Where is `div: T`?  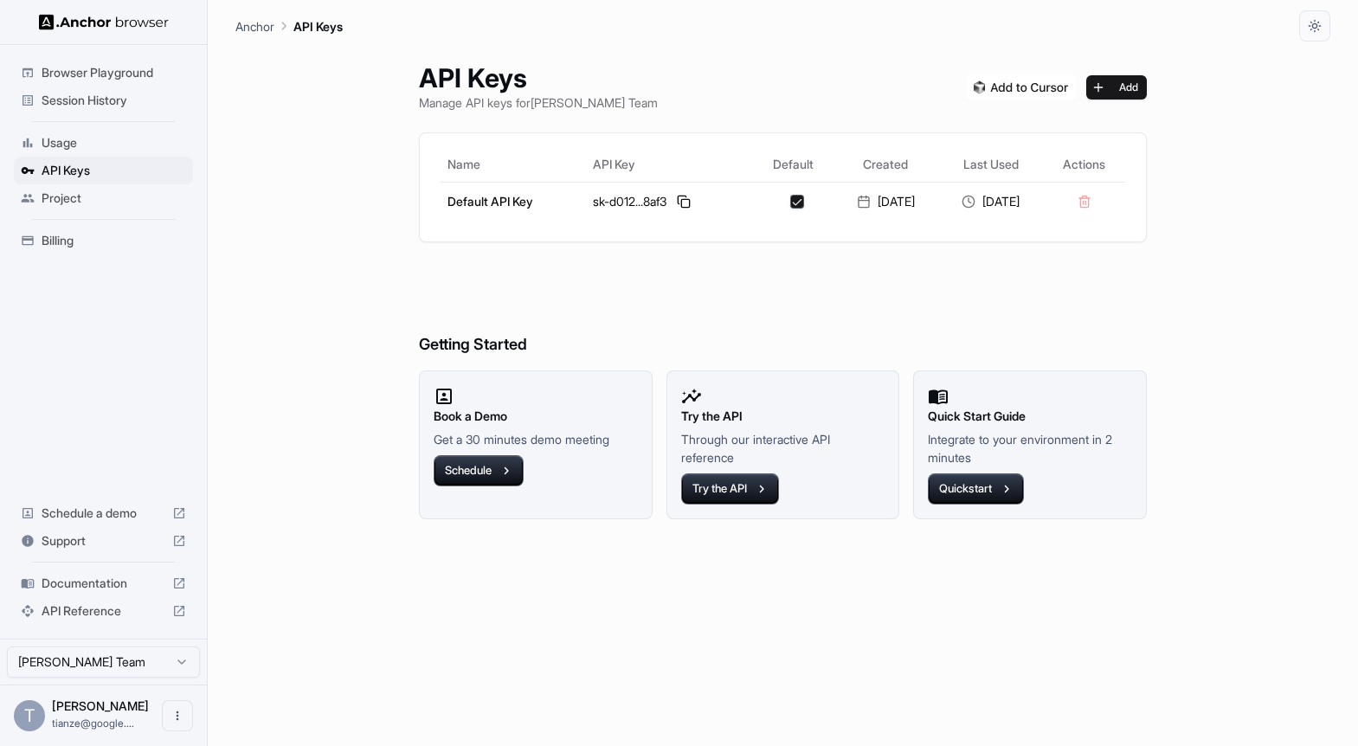
div: T is located at coordinates (29, 716).